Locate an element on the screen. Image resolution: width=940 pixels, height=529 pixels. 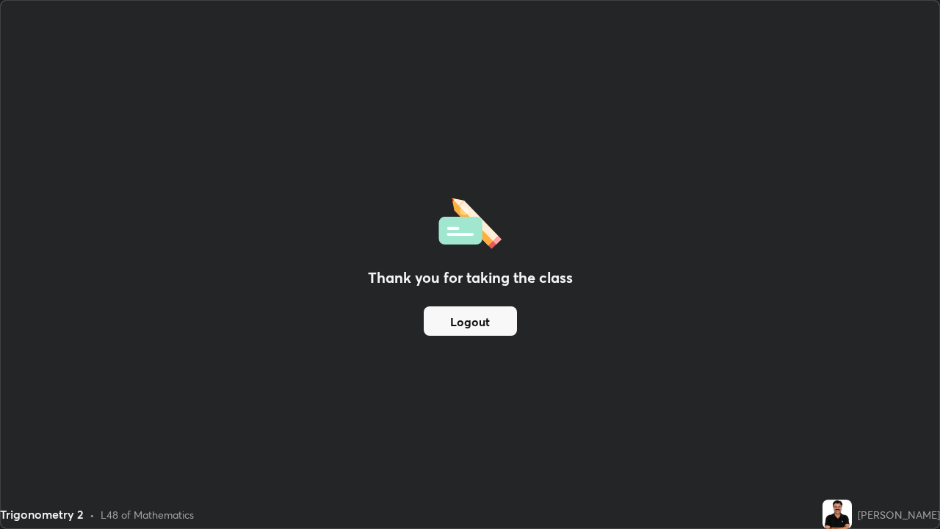
button: Logout is located at coordinates (470, 321).